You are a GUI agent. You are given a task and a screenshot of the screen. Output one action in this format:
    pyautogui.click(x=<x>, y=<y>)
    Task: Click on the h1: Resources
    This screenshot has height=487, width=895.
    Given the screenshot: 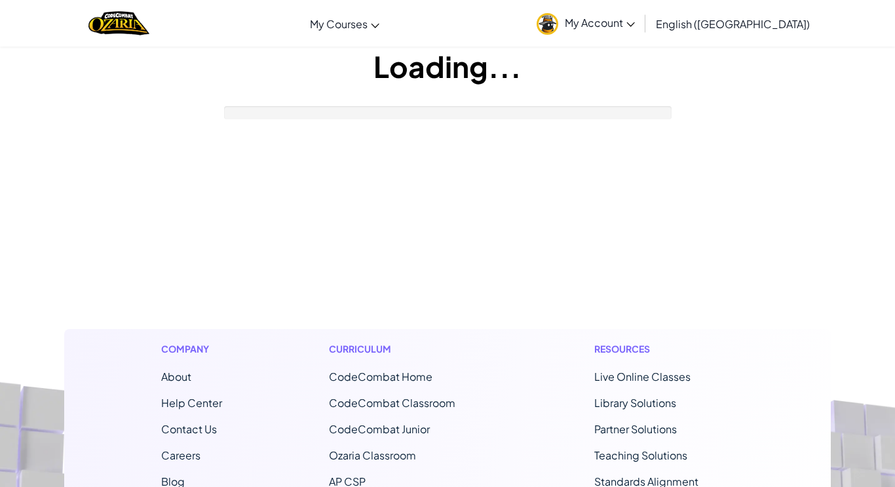 What is the action you would take?
    pyautogui.click(x=664, y=349)
    